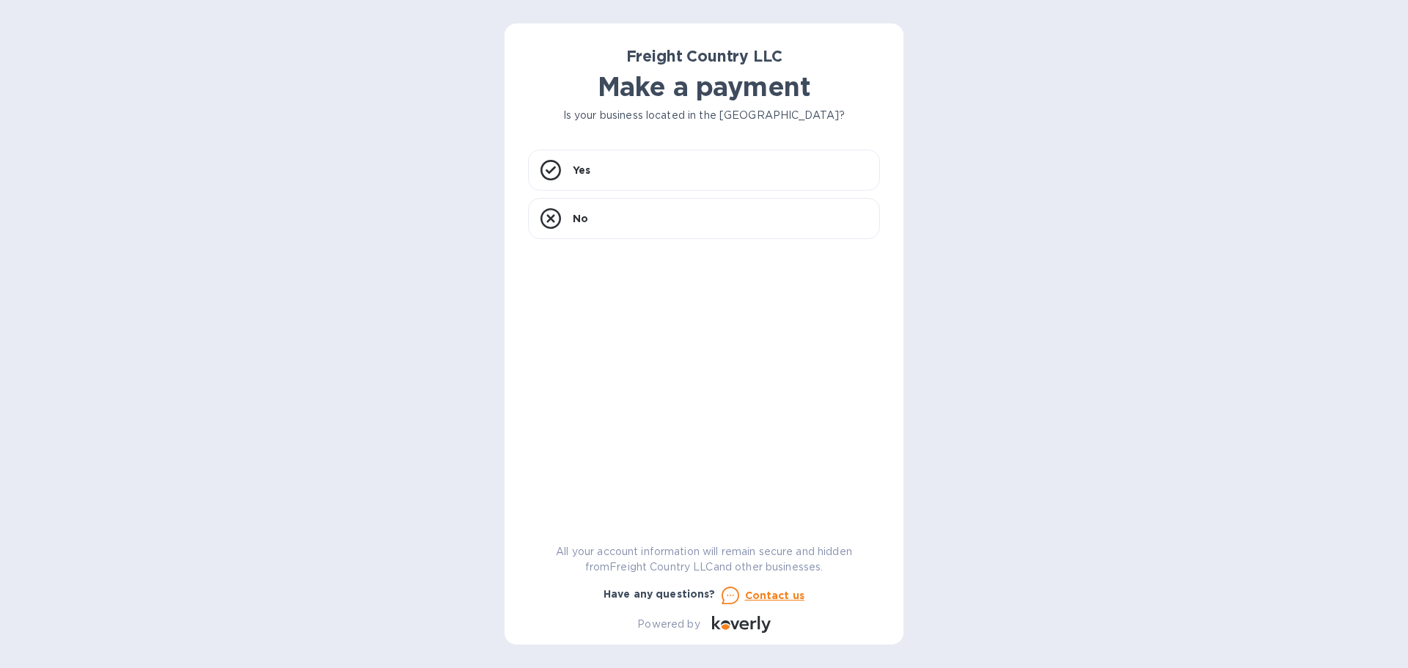 Image resolution: width=1408 pixels, height=668 pixels. What do you see at coordinates (775, 596) in the screenshot?
I see `u: Contact us` at bounding box center [775, 596].